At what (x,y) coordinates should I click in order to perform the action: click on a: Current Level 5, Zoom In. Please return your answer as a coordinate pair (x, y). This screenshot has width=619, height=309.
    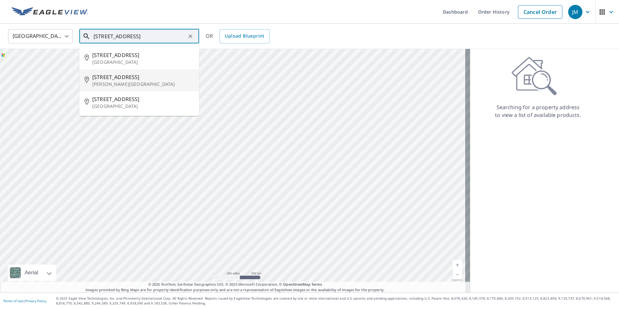
    Looking at the image, I should click on (458, 265).